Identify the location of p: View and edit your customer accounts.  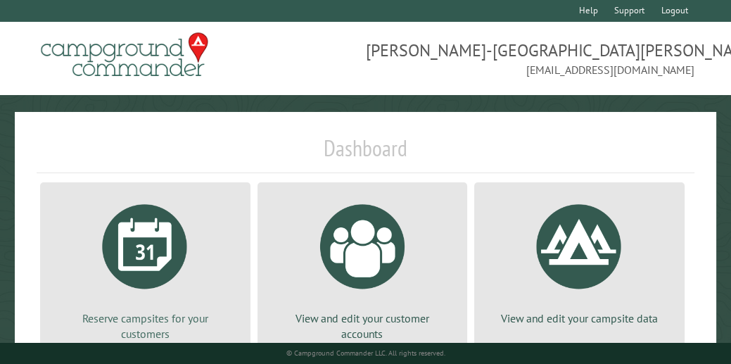
(362, 326).